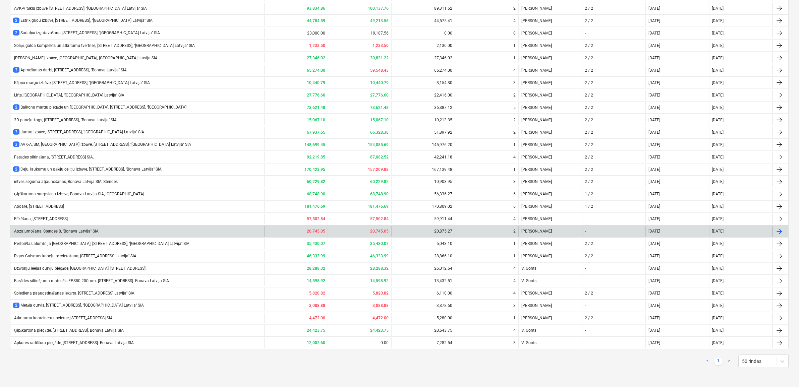 The height and width of the screenshot is (387, 799). Describe the element at coordinates (423, 257) in the screenshot. I see `div: 28,866.10` at that location.